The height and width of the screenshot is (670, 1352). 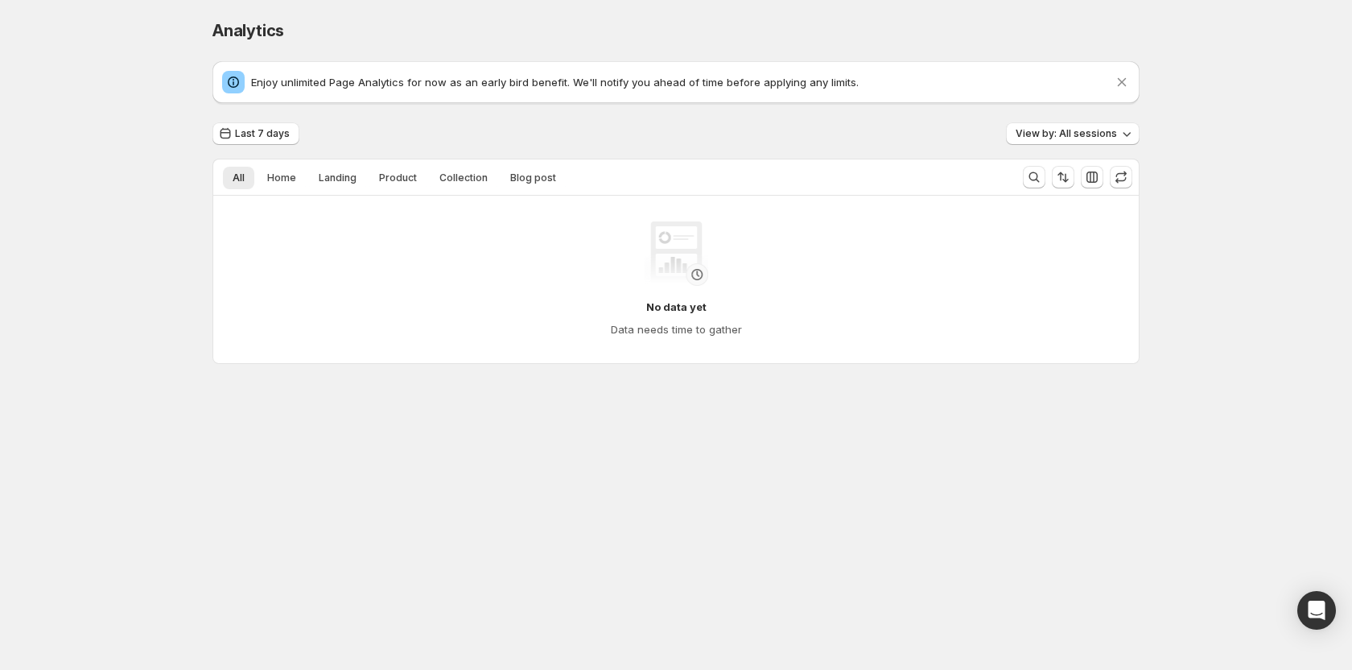 I want to click on button: Search and filter results, so click(x=1034, y=177).